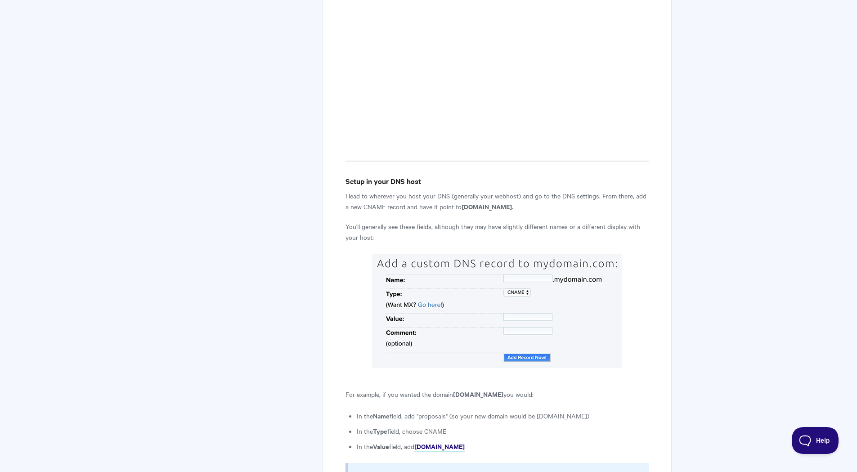 The image size is (857, 472). I want to click on p: For example, if you wanted the domain you would:, so click(496, 394).